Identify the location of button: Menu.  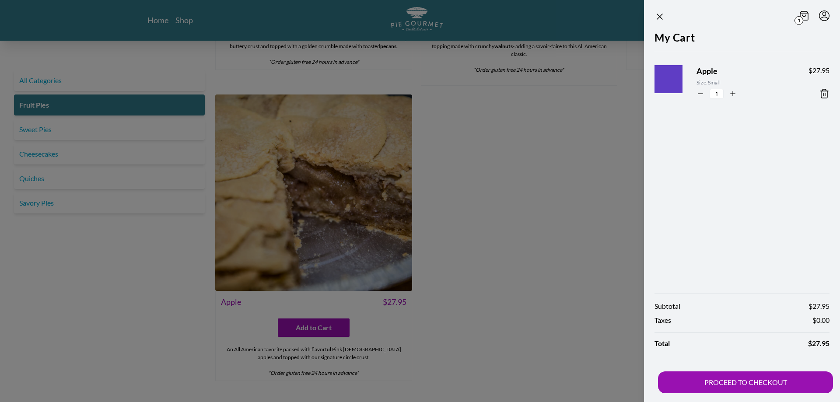
(824, 16).